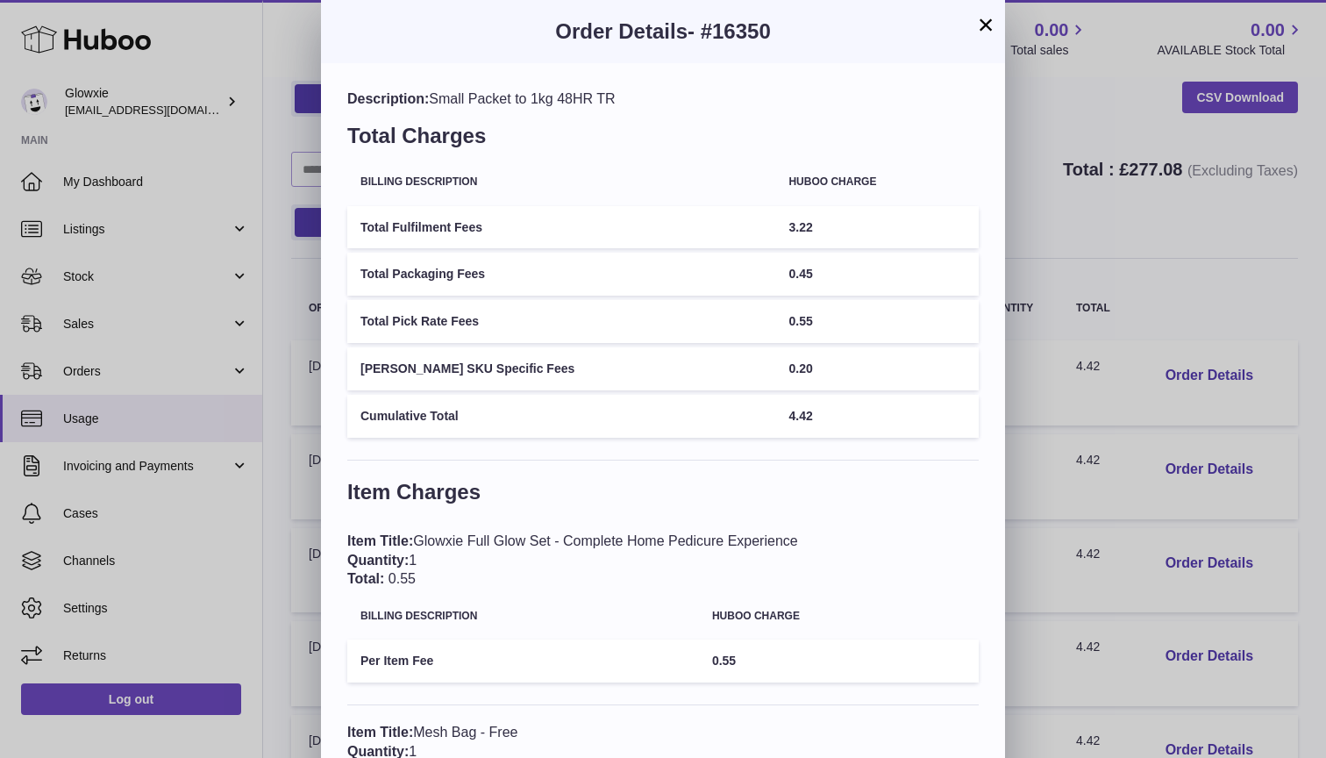 This screenshot has height=758, width=1326. What do you see at coordinates (561, 416) in the screenshot?
I see `td: Cumulative Total` at bounding box center [561, 416].